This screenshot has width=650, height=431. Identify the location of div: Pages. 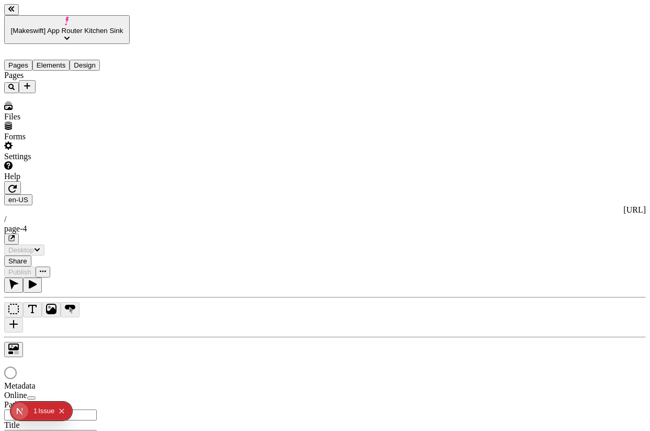
(67, 75).